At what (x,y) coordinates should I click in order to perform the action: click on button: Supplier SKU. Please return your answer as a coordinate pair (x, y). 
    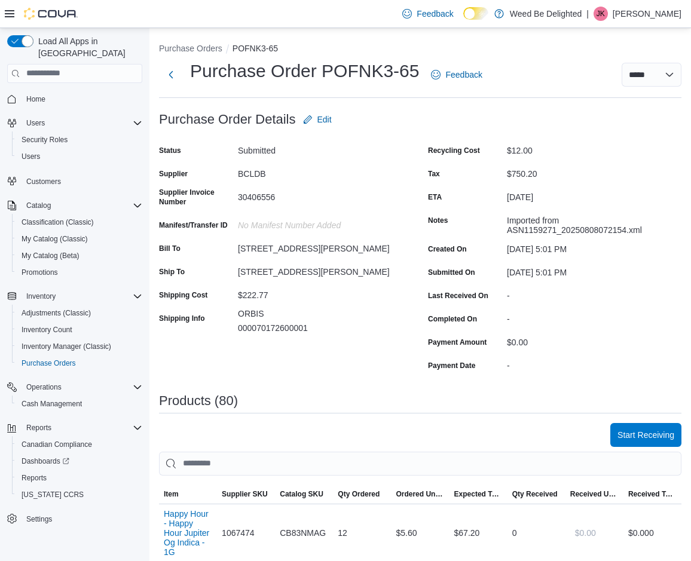
    Looking at the image, I should click on (246, 494).